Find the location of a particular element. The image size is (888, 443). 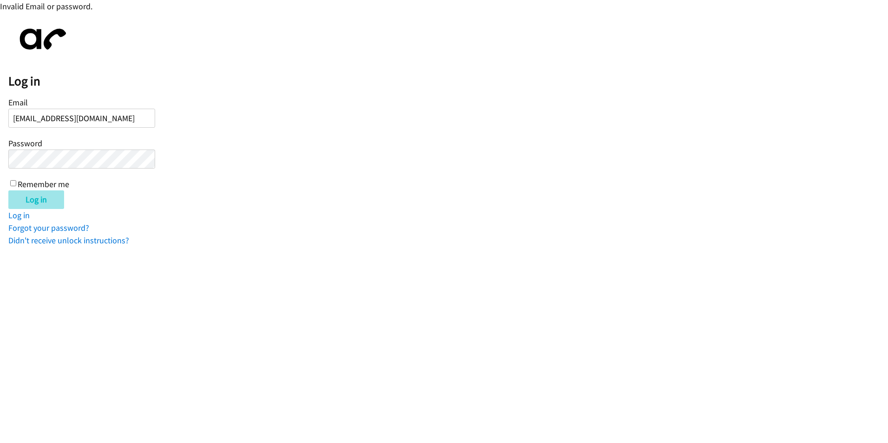

a: Forgot your password? is located at coordinates (49, 227).